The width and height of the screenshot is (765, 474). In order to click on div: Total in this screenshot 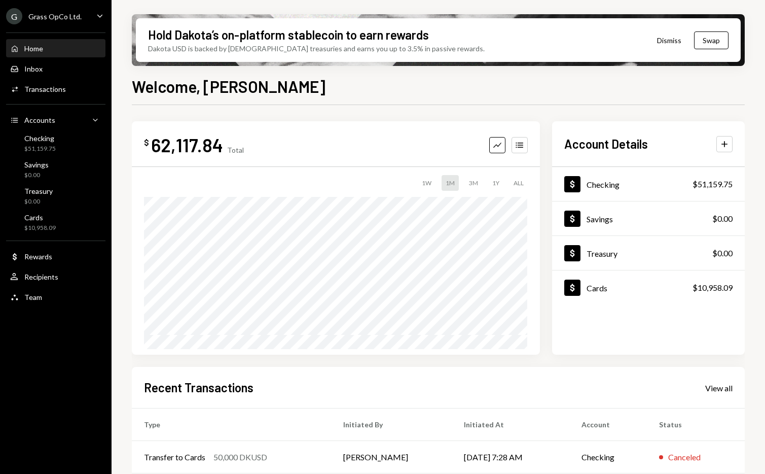, I will do `click(235, 150)`.